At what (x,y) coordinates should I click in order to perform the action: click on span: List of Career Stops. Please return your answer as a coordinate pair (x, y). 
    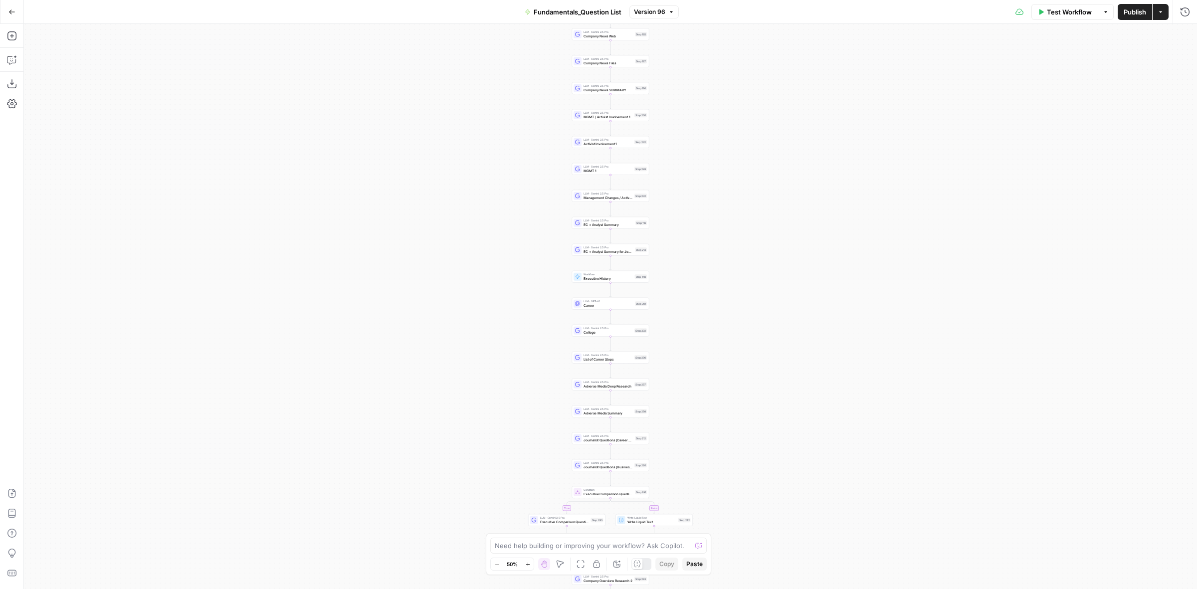
    Looking at the image, I should click on (608, 359).